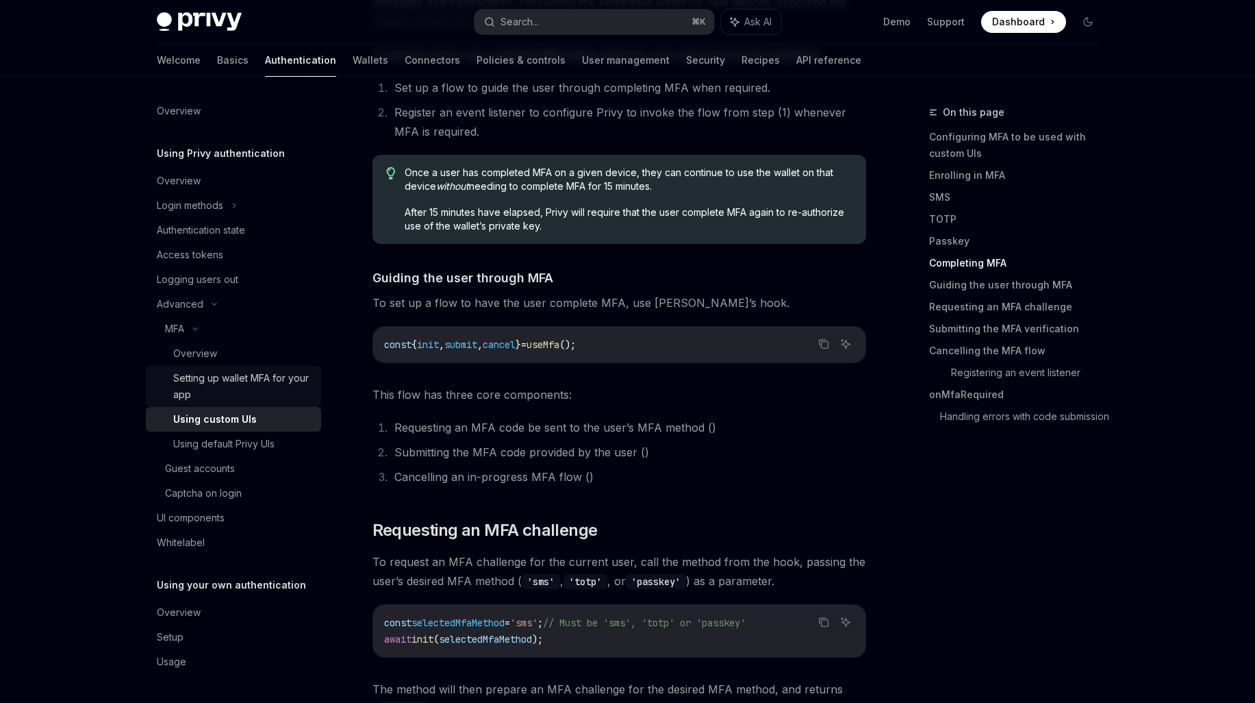  I want to click on div: Setting up wallet MFA for your app, so click(243, 386).